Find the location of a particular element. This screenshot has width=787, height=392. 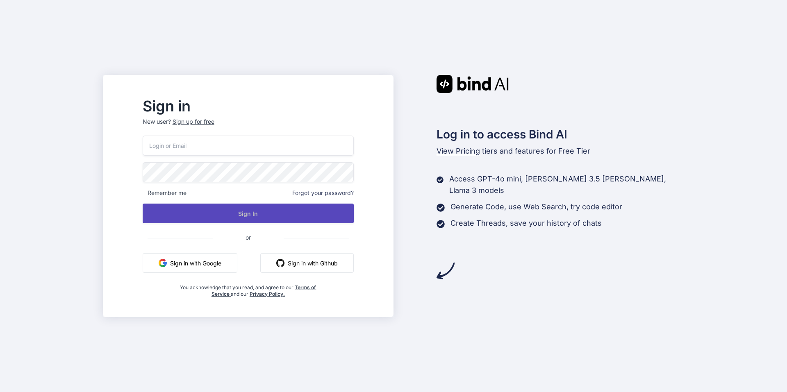

p: tiers and features for Free Tier is located at coordinates (560, 151).